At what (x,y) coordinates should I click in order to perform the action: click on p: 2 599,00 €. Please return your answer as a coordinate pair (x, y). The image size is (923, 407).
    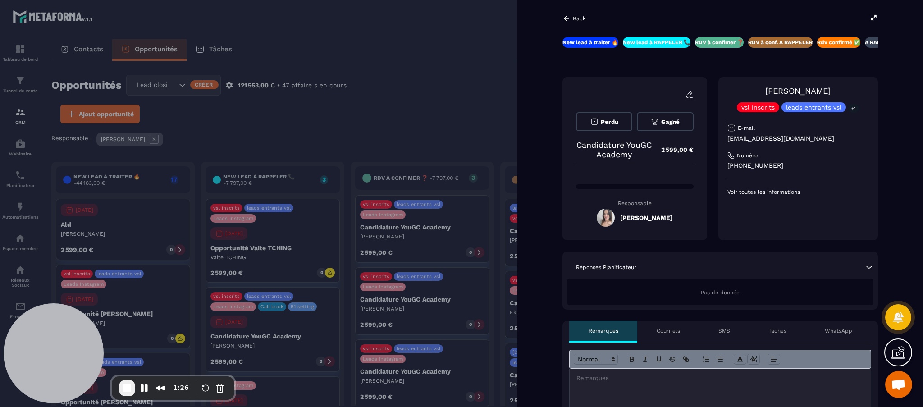
    Looking at the image, I should click on (673, 150).